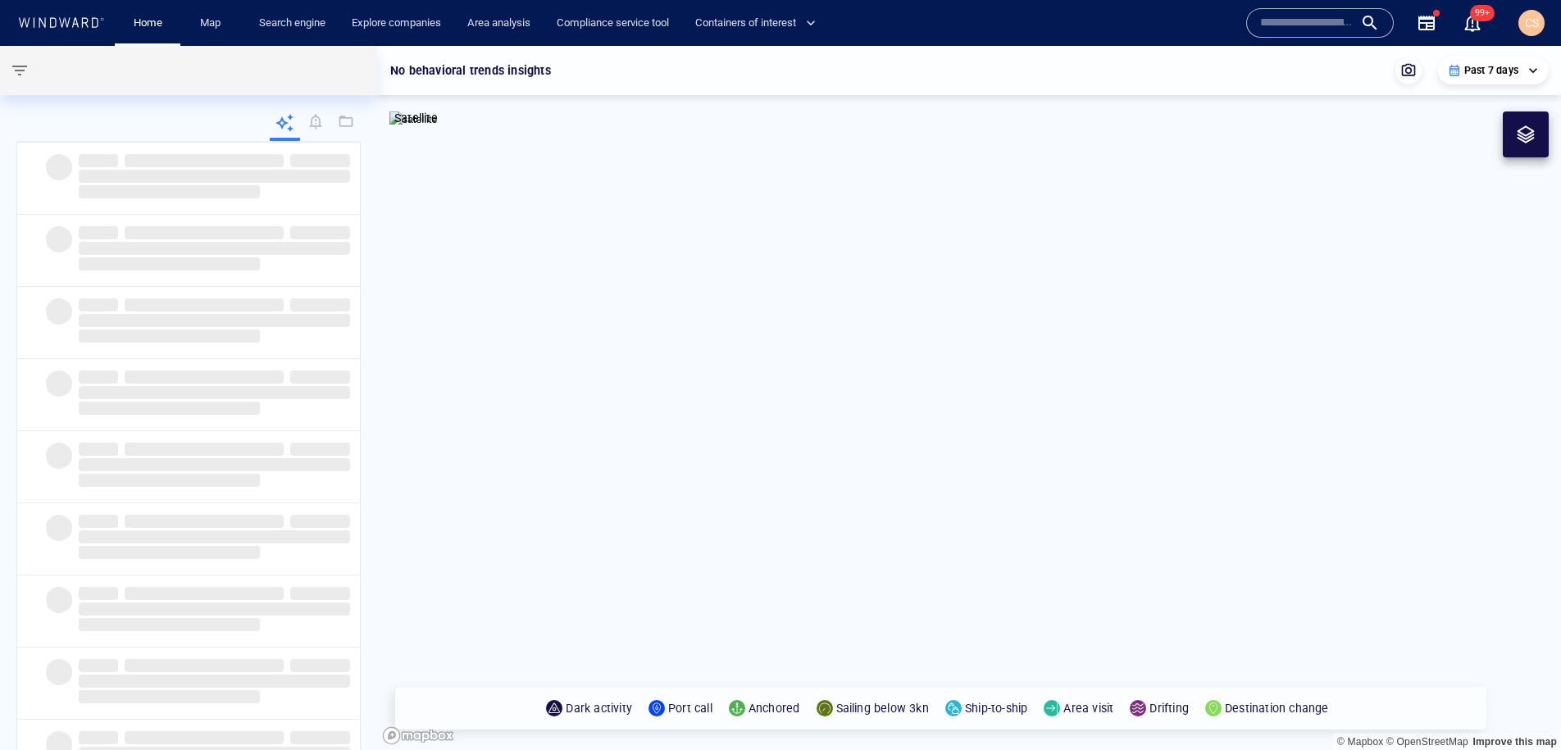 Image resolution: width=1561 pixels, height=750 pixels. Describe the element at coordinates (148, 23) in the screenshot. I see `button: Home` at that location.